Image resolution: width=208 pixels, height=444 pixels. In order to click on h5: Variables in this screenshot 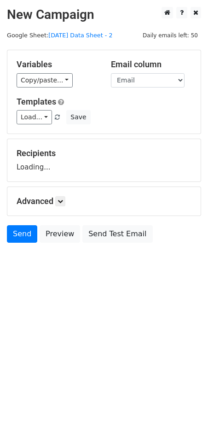, I will do `click(57, 64)`.